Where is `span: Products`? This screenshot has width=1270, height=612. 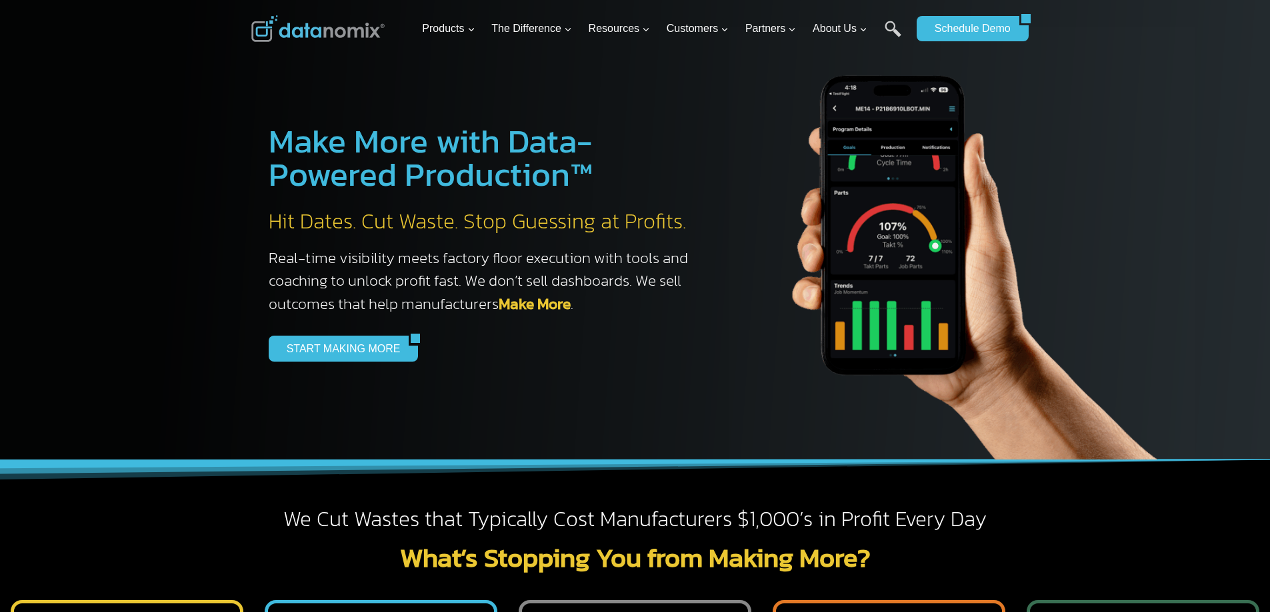
span: Products is located at coordinates (448, 29).